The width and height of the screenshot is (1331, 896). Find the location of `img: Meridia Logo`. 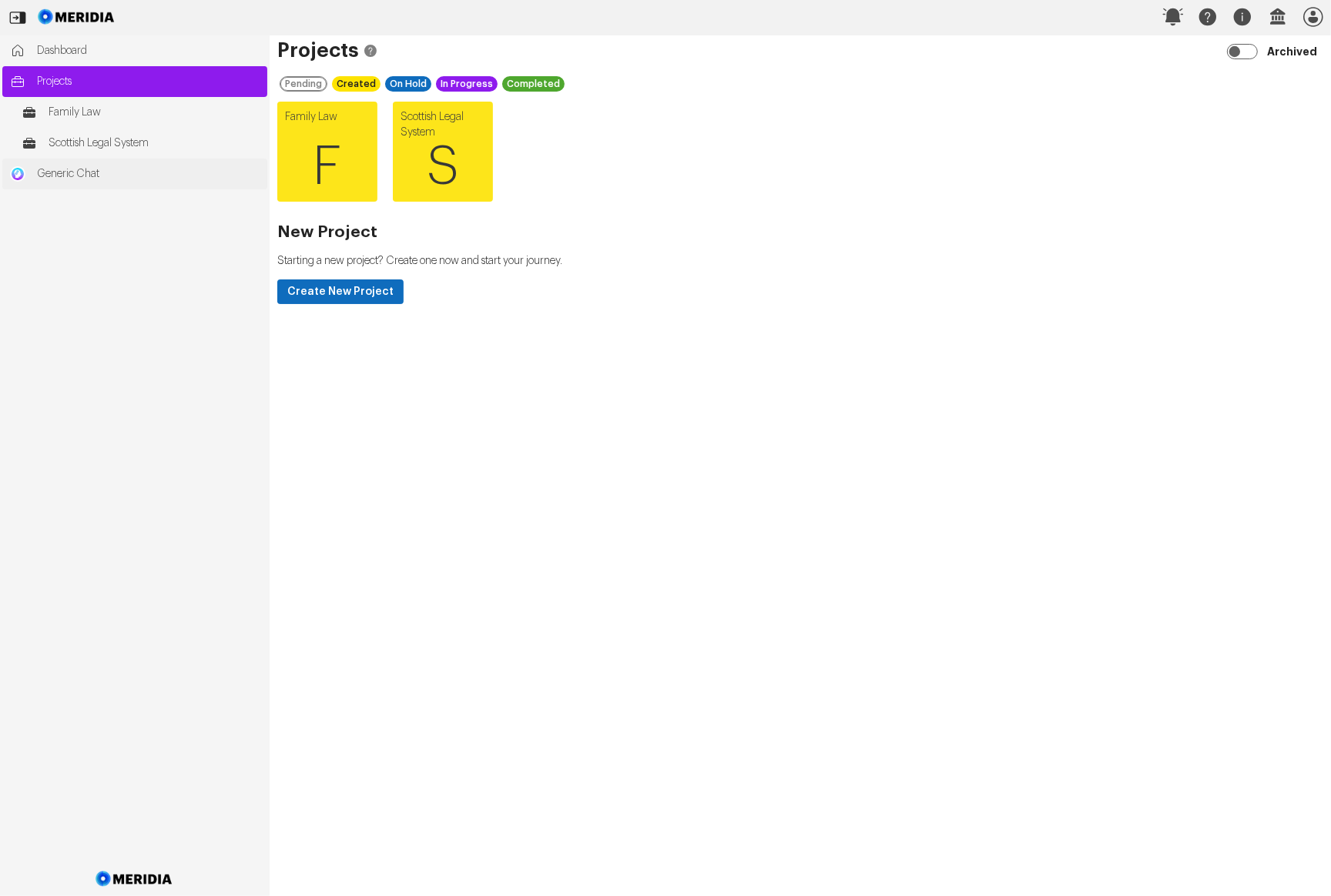

img: Meridia Logo is located at coordinates (134, 879).